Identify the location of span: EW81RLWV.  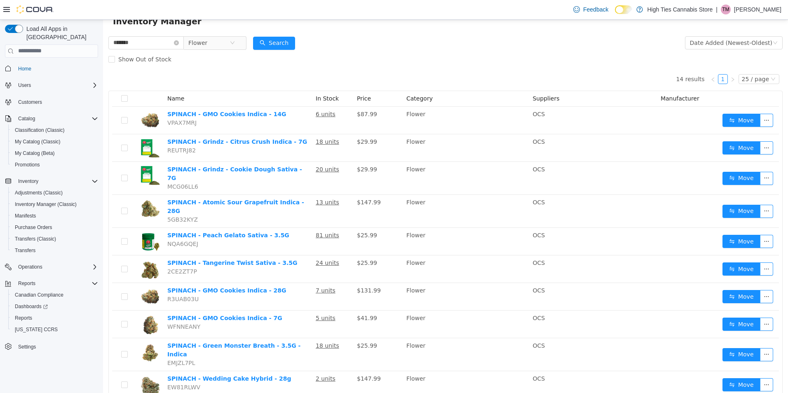
(81, 368).